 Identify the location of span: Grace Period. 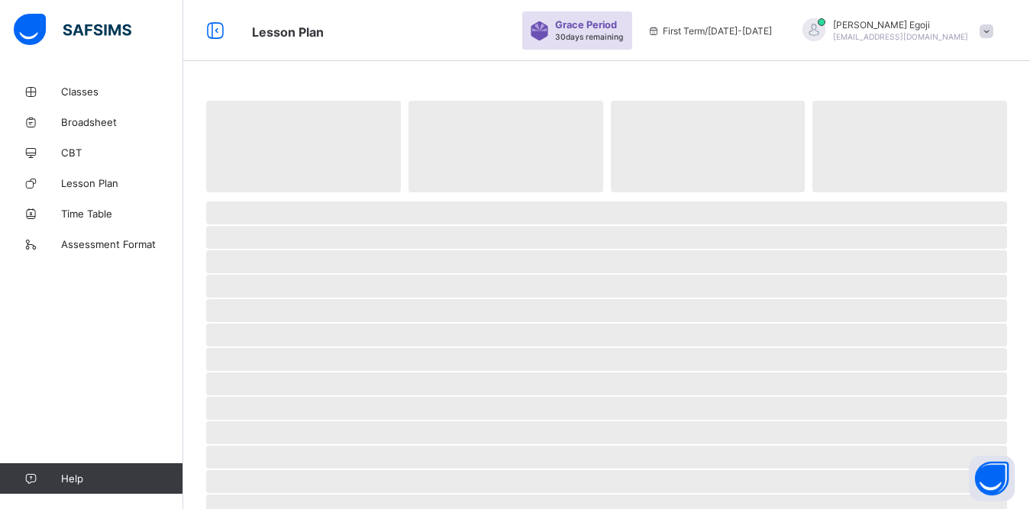
(585, 24).